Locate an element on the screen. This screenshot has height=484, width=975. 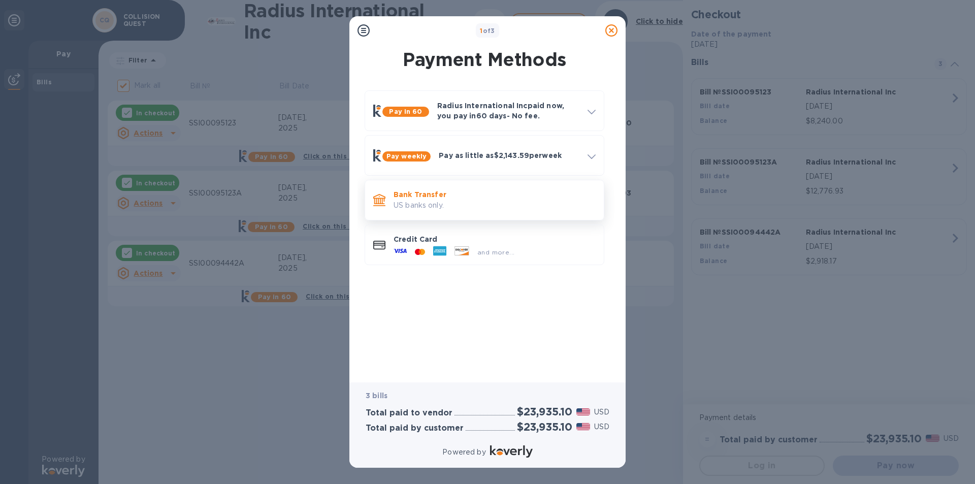
img: Logo is located at coordinates (511, 451).